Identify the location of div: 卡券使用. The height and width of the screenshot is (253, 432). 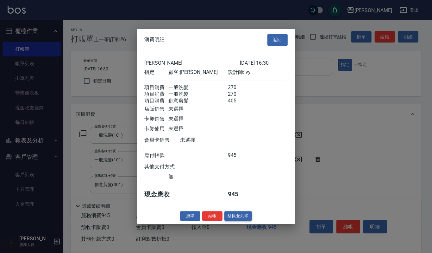
(156, 129).